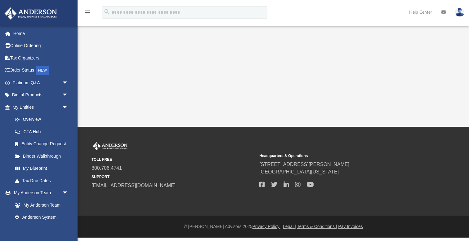 This screenshot has width=469, height=241. Describe the element at coordinates (317, 227) in the screenshot. I see `a: Terms & Conditions |` at that location.